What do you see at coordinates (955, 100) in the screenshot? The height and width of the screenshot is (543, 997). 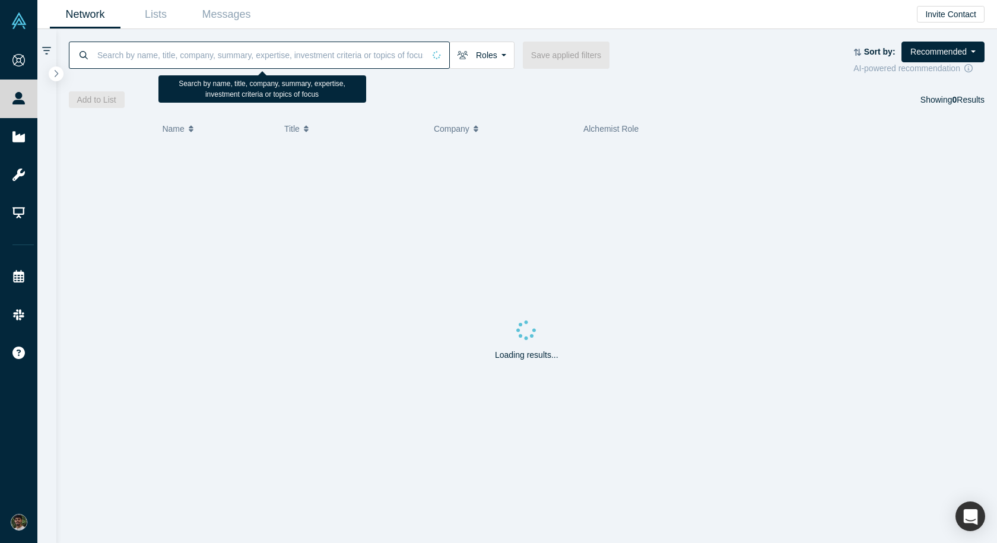 I see `strong: 0` at bounding box center [955, 100].